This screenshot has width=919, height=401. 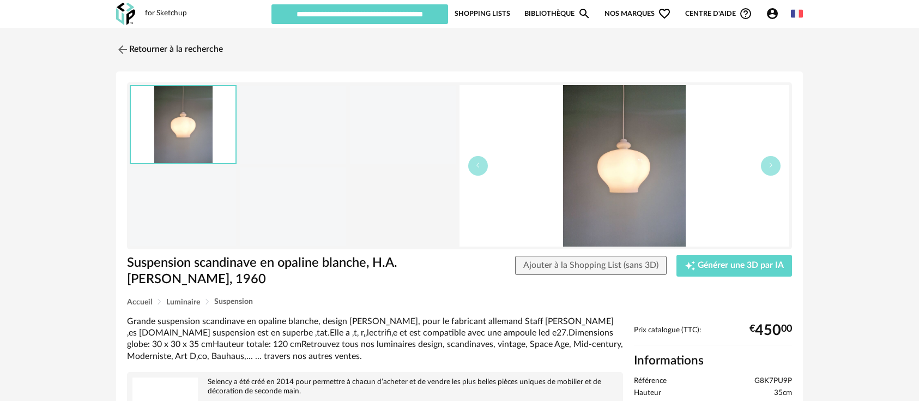 I want to click on div: Breadcrumb, so click(x=460, y=301).